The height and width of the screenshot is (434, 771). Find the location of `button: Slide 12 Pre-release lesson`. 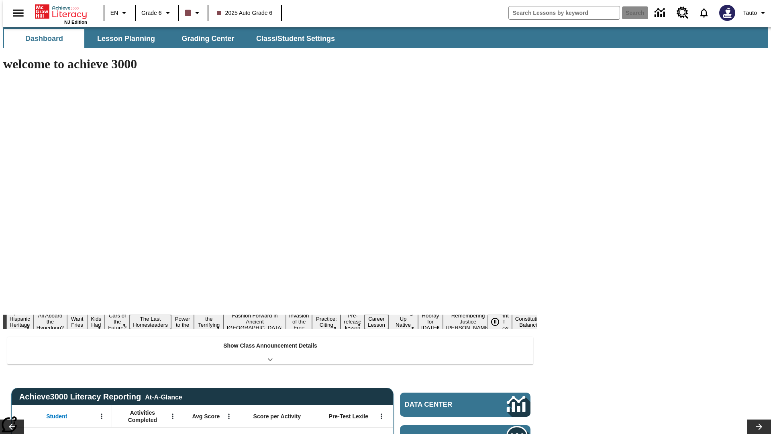

button: Slide 12 Pre-release lesson is located at coordinates (353, 321).